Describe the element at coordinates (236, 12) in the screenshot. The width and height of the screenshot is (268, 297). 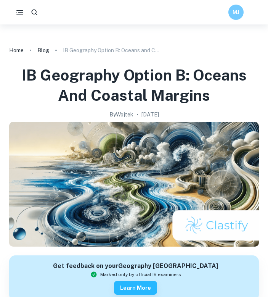
I see `h6: MJ` at that location.